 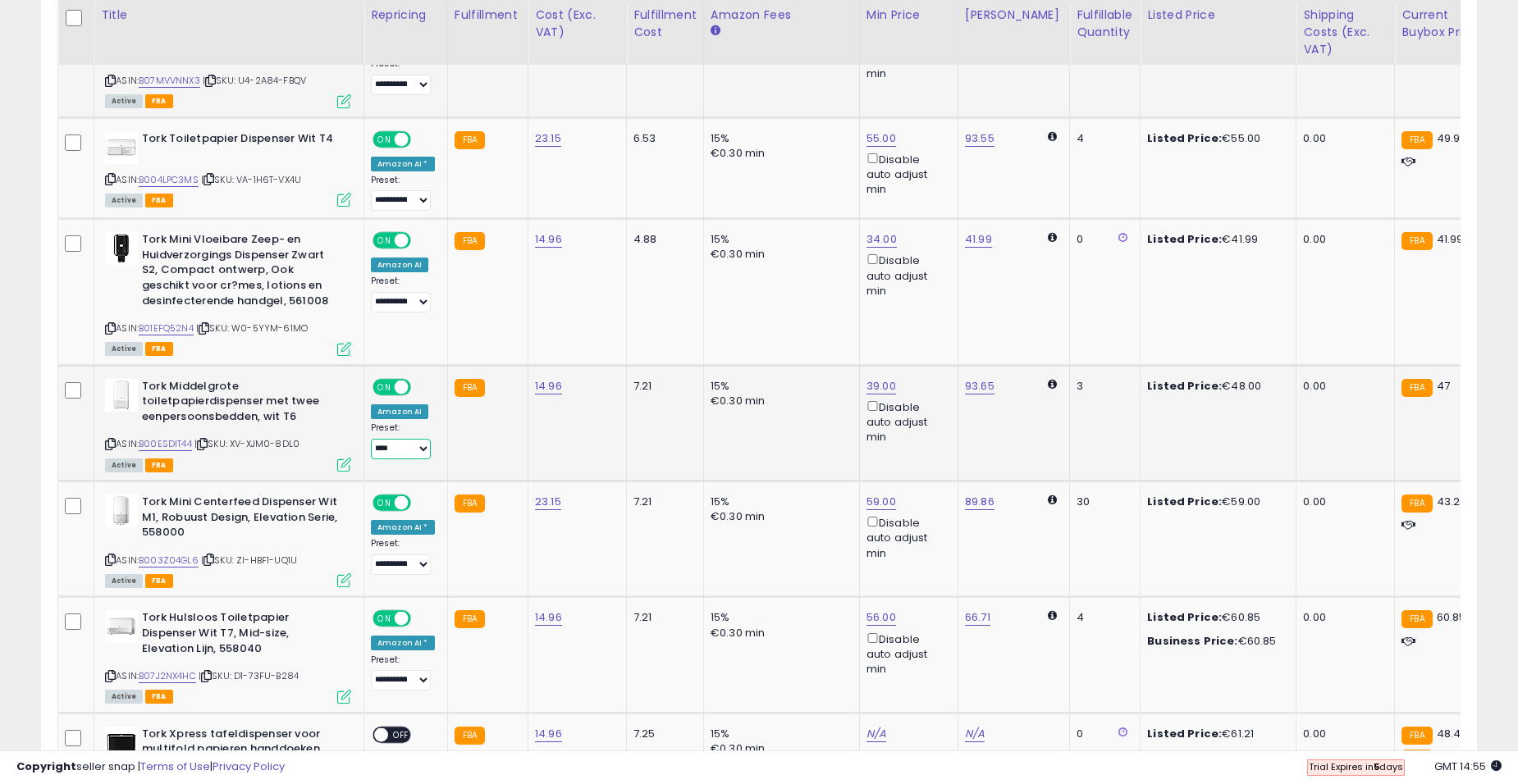 I want to click on b: 5, so click(x=1377, y=767).